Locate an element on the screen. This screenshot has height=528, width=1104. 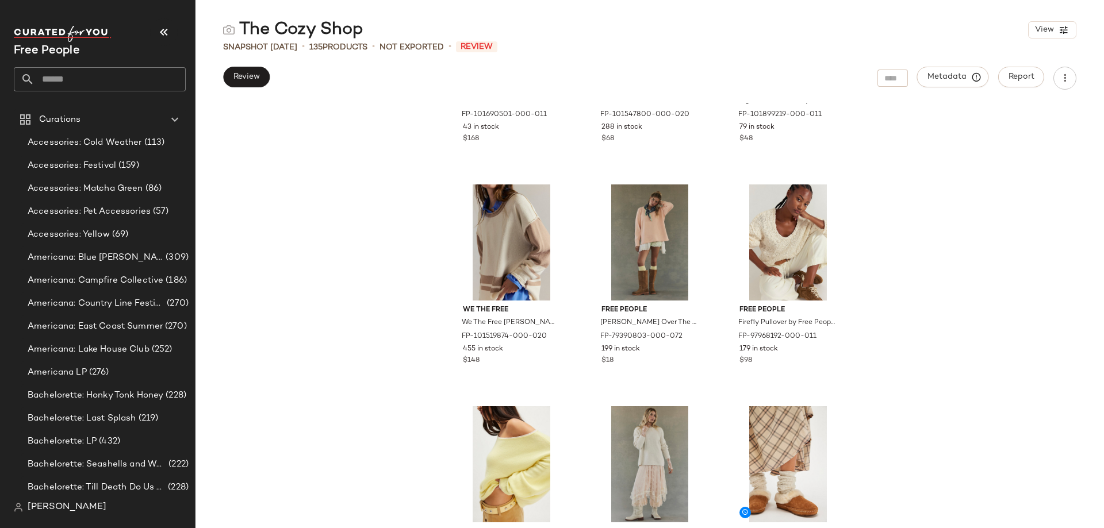
span: Accessories: Yellow is located at coordinates (68, 235).